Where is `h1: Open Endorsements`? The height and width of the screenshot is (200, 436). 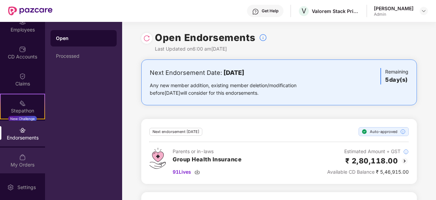 h1: Open Endorsements is located at coordinates (205, 38).